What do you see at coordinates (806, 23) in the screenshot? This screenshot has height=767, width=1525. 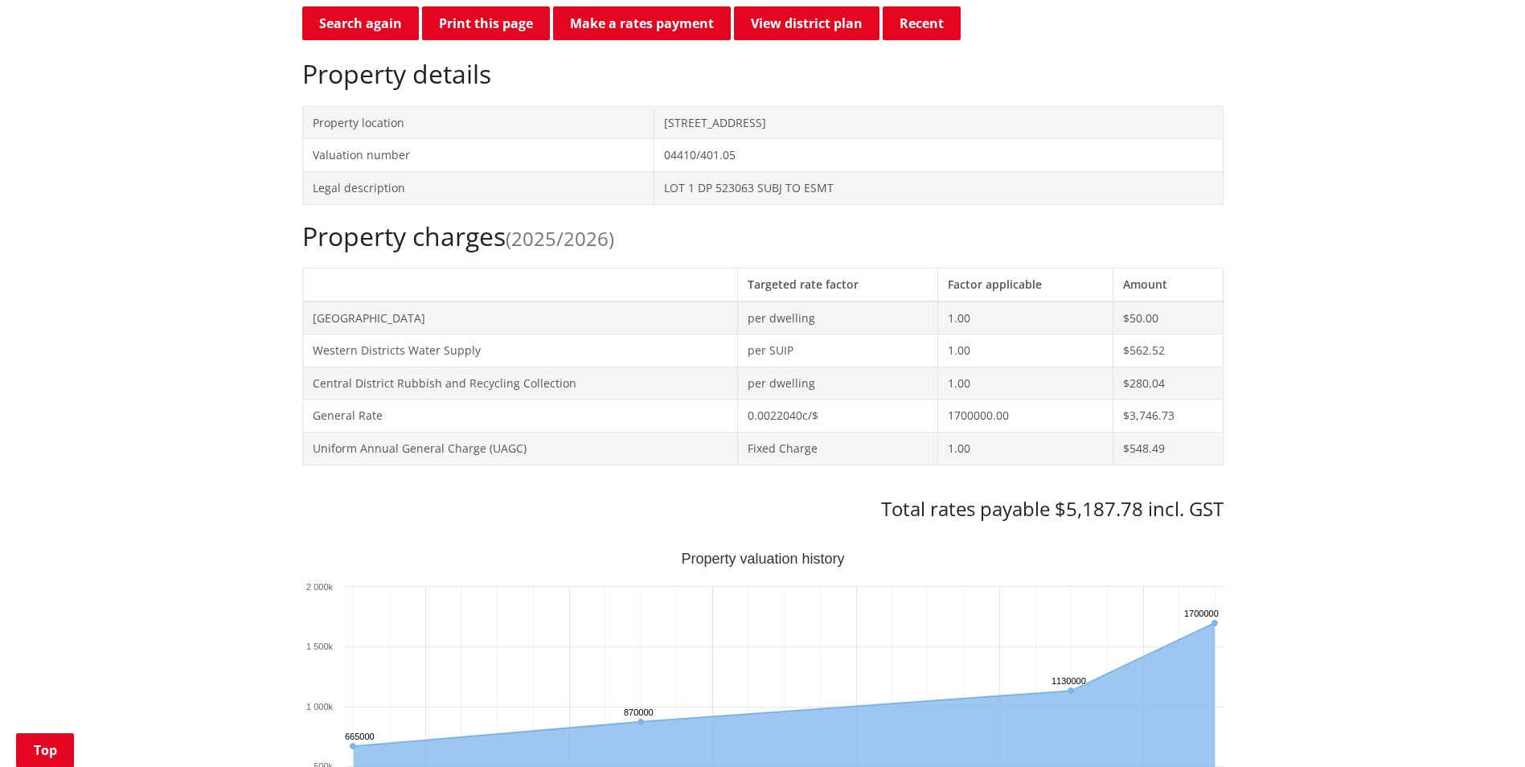 I see `a: View district plan` at bounding box center [806, 23].